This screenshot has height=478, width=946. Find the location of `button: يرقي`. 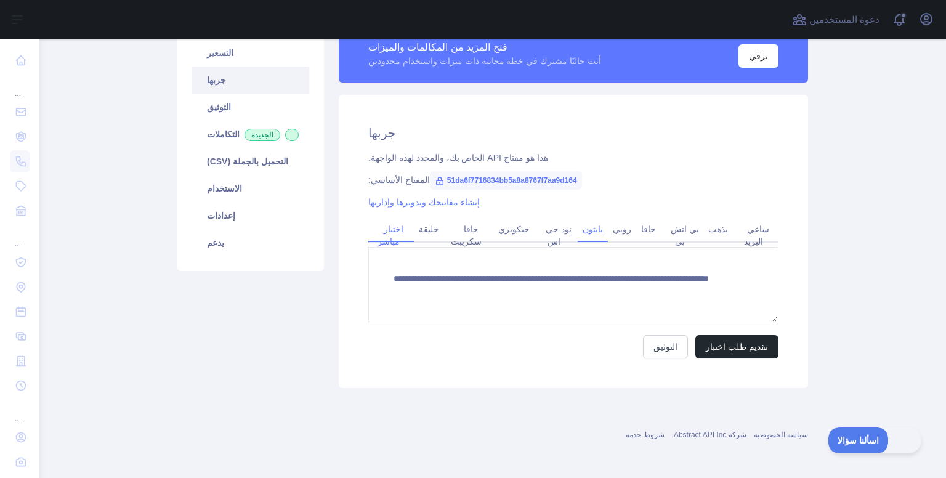

button: يرقي is located at coordinates (758, 56).